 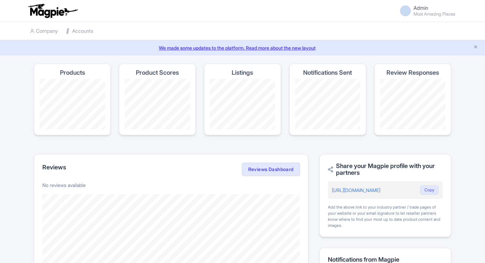 What do you see at coordinates (72, 73) in the screenshot?
I see `h4: Products` at bounding box center [72, 73].